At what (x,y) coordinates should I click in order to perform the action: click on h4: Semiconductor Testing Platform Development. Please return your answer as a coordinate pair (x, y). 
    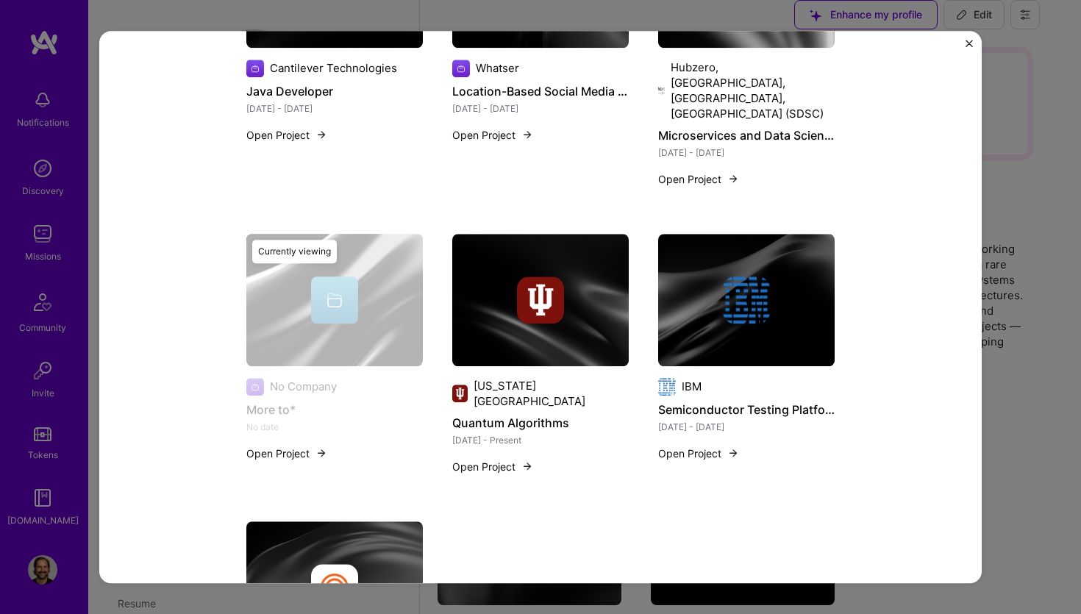
    Looking at the image, I should click on (747, 410).